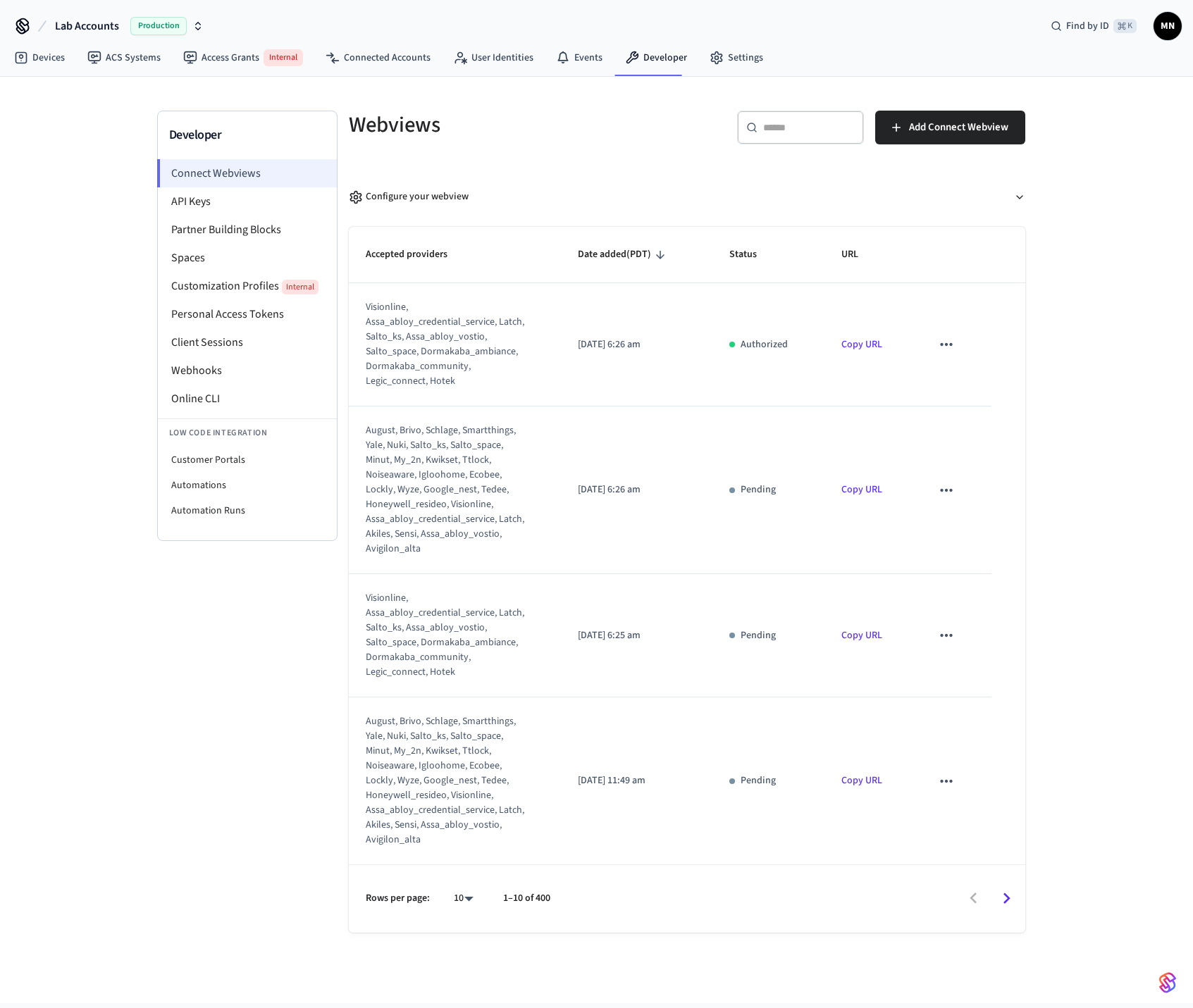 The height and width of the screenshot is (1008, 1193). I want to click on li: Online CLI, so click(247, 398).